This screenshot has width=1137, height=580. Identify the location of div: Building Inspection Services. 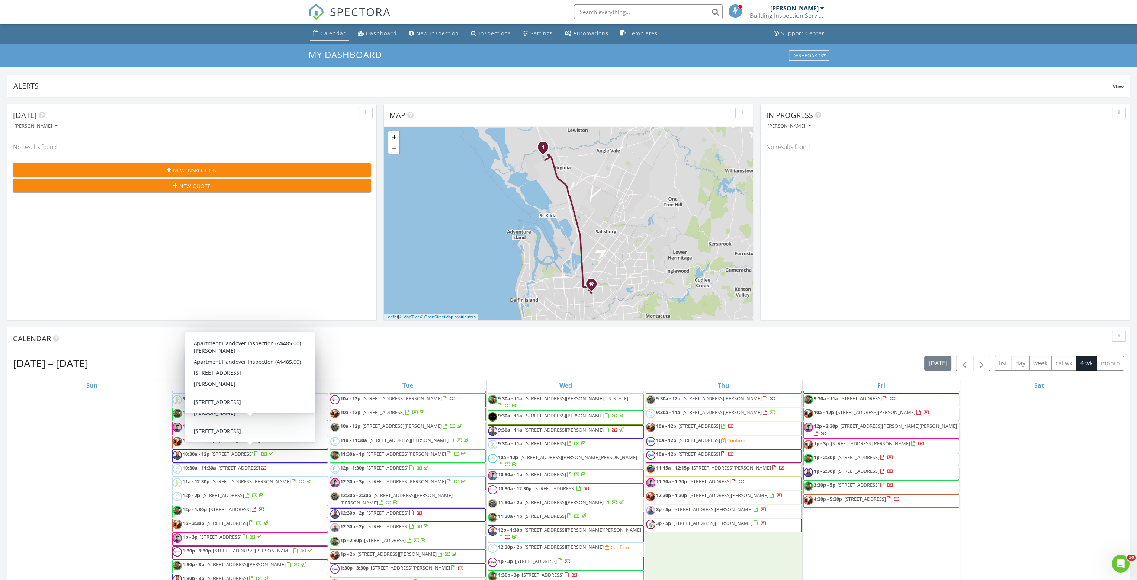
(787, 16).